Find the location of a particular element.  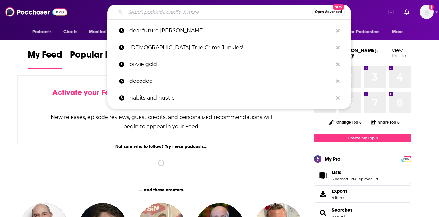

button: Change Top 8 is located at coordinates (345, 122).